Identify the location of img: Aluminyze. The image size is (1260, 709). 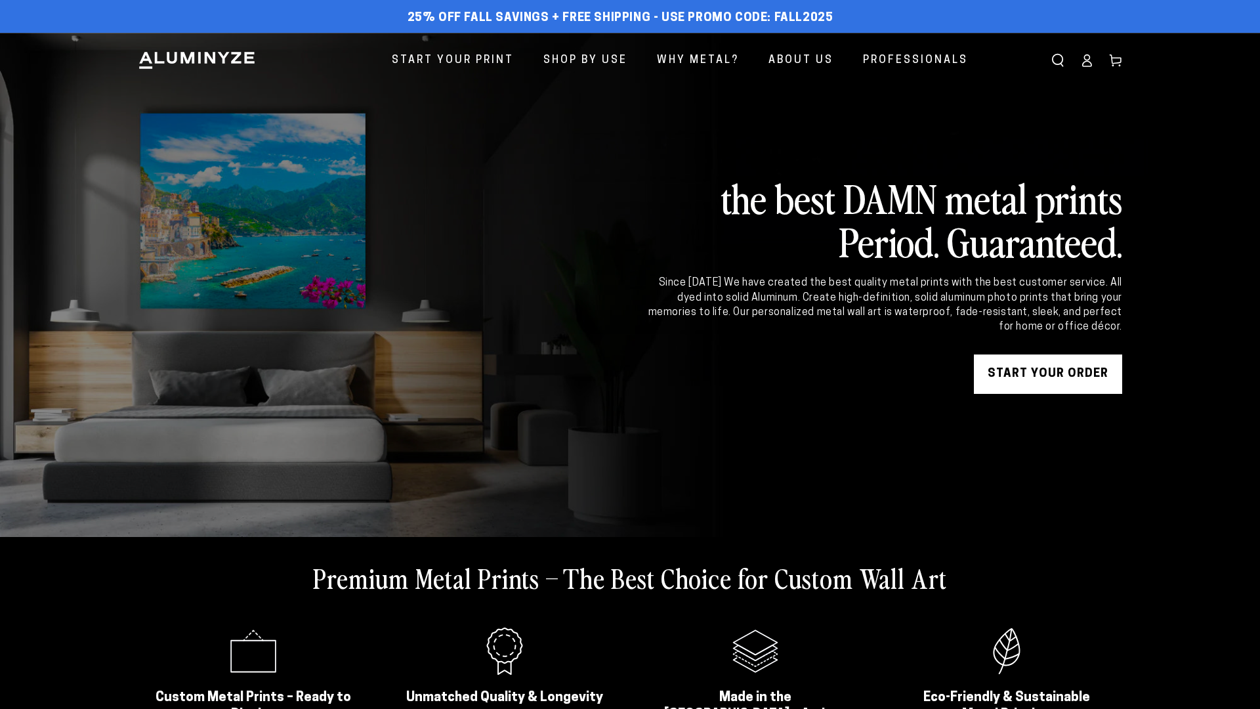
(197, 60).